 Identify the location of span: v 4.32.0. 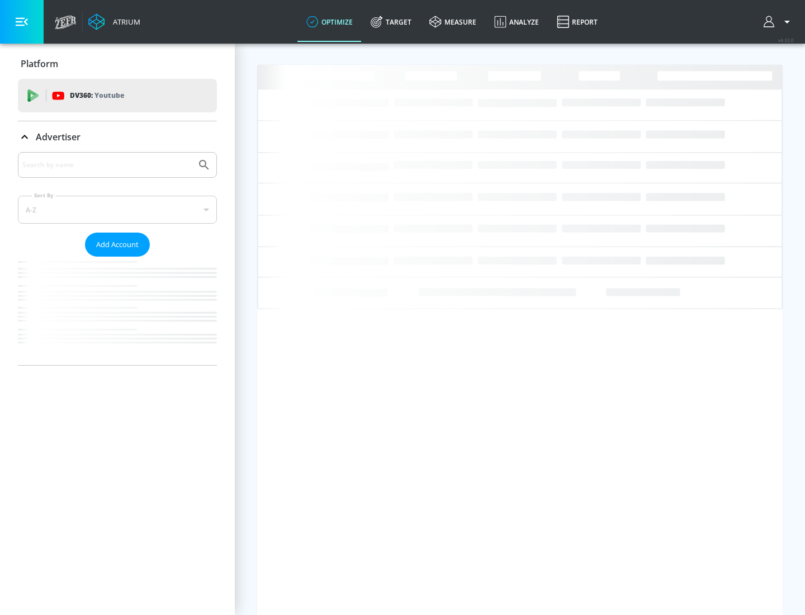
(786, 40).